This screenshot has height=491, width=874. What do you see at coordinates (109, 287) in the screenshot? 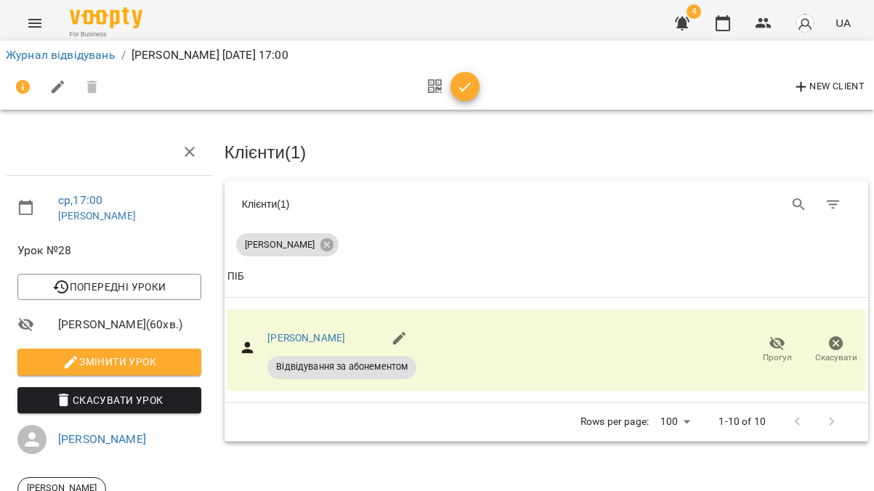
I see `span: Попередні уроки` at bounding box center [109, 287].